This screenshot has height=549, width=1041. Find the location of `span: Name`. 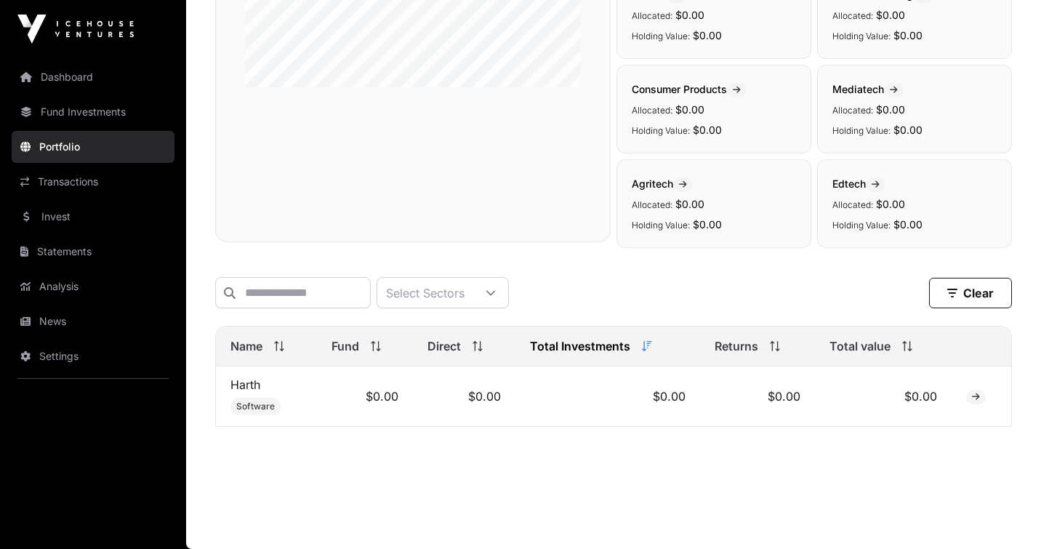

span: Name is located at coordinates (246, 346).